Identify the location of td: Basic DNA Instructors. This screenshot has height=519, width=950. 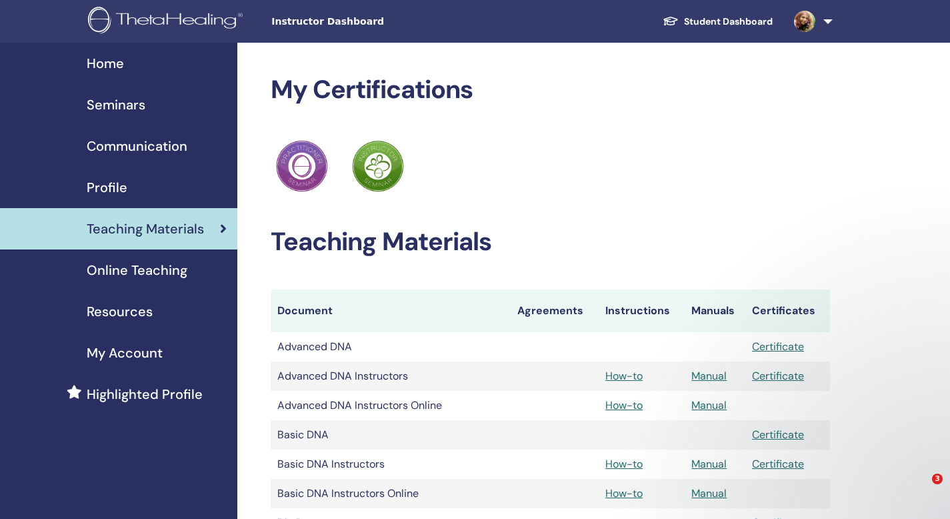
(391, 464).